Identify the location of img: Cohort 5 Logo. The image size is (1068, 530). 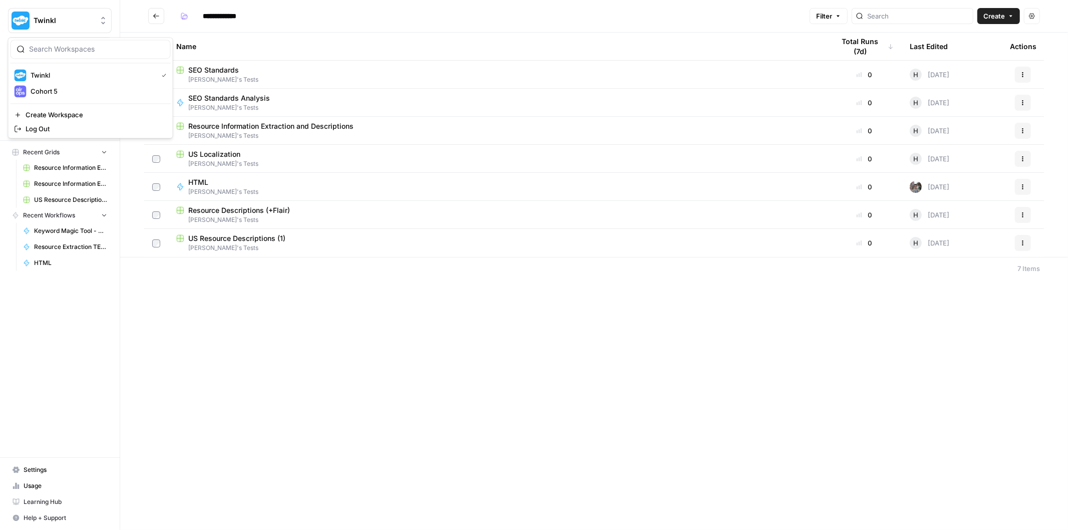
(21, 91).